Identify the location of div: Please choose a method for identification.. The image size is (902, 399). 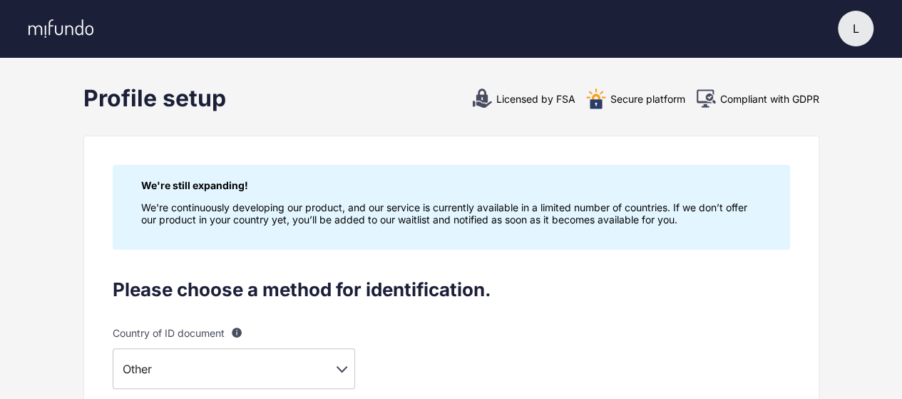
(452, 290).